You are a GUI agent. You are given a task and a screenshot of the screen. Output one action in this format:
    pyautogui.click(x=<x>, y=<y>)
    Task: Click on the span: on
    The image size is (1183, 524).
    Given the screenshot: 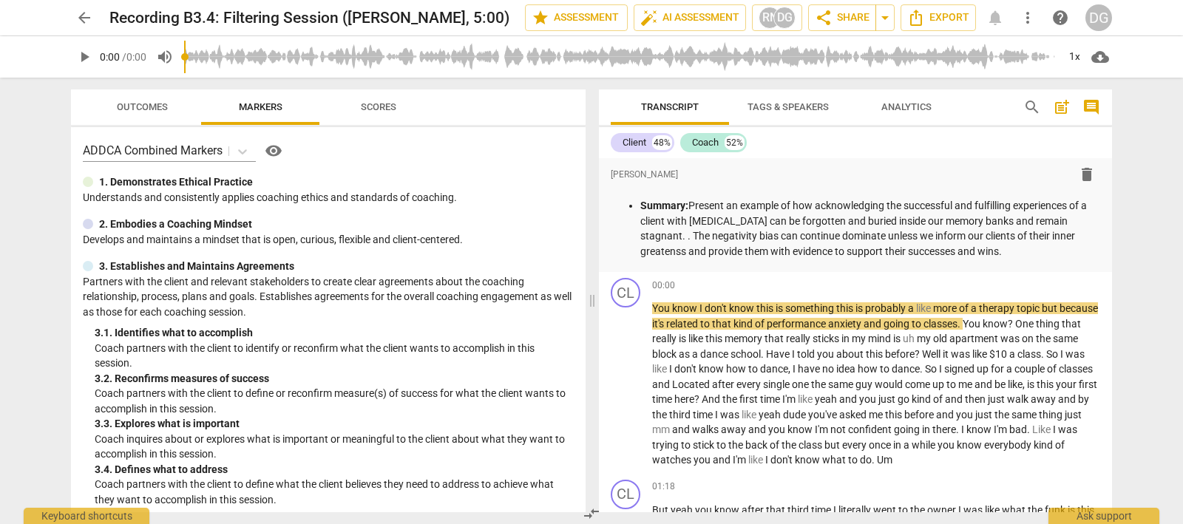 What is the action you would take?
    pyautogui.click(x=1028, y=339)
    